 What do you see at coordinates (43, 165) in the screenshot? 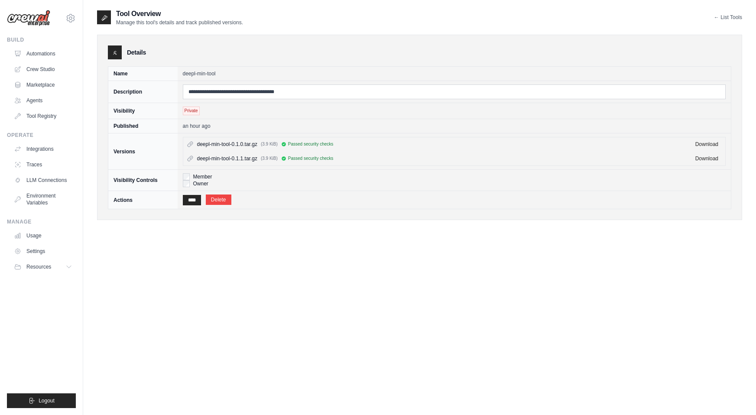
I see `a: Traces` at bounding box center [43, 165].